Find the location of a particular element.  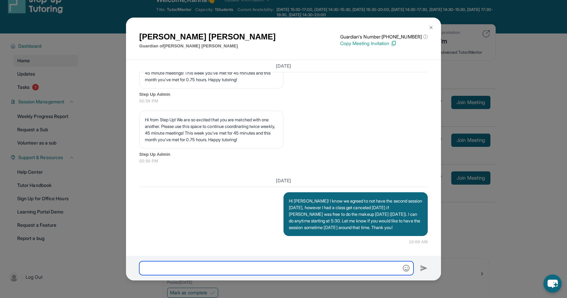

p: Hi from Step Up! We are so excited that you are matched with one another. Please use this space t... is located at coordinates (211, 130).